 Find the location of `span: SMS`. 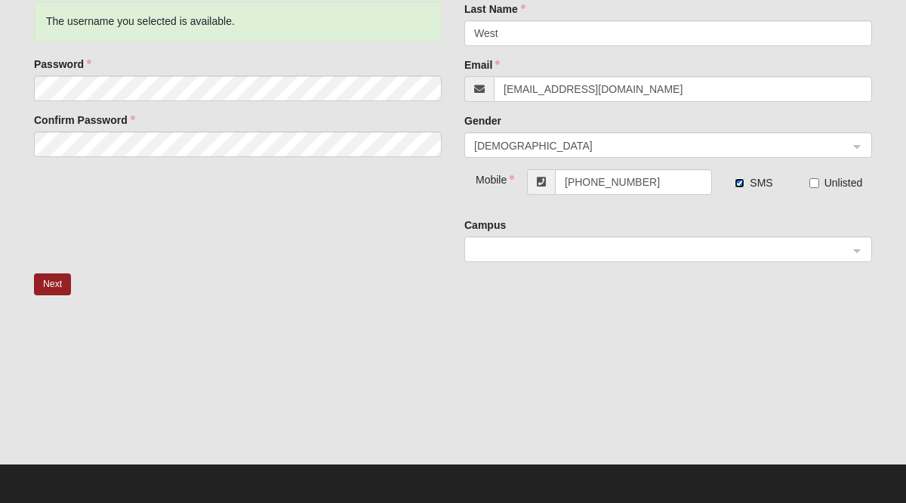

span: SMS is located at coordinates (761, 183).